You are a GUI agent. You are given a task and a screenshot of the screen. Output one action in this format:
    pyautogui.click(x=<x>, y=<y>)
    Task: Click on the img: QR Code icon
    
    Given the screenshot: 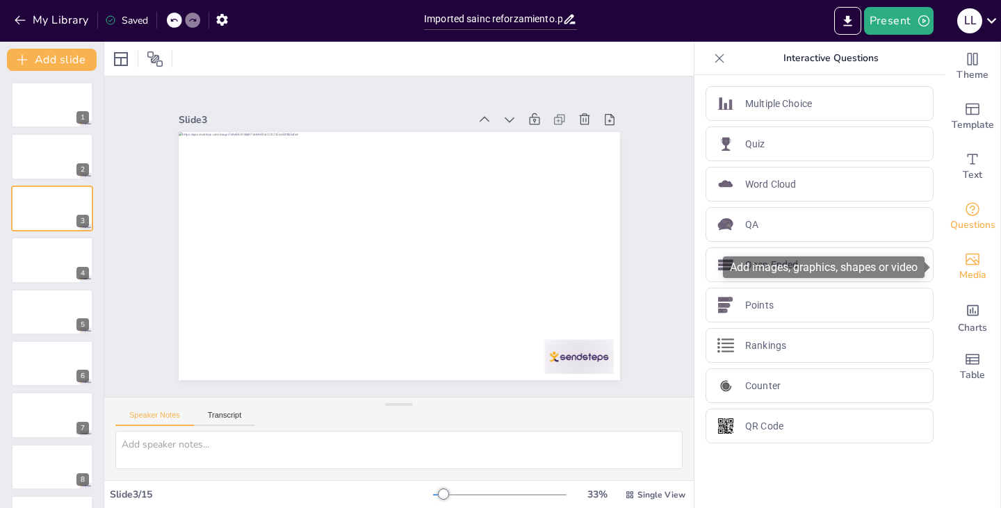 What is the action you would take?
    pyautogui.click(x=726, y=426)
    